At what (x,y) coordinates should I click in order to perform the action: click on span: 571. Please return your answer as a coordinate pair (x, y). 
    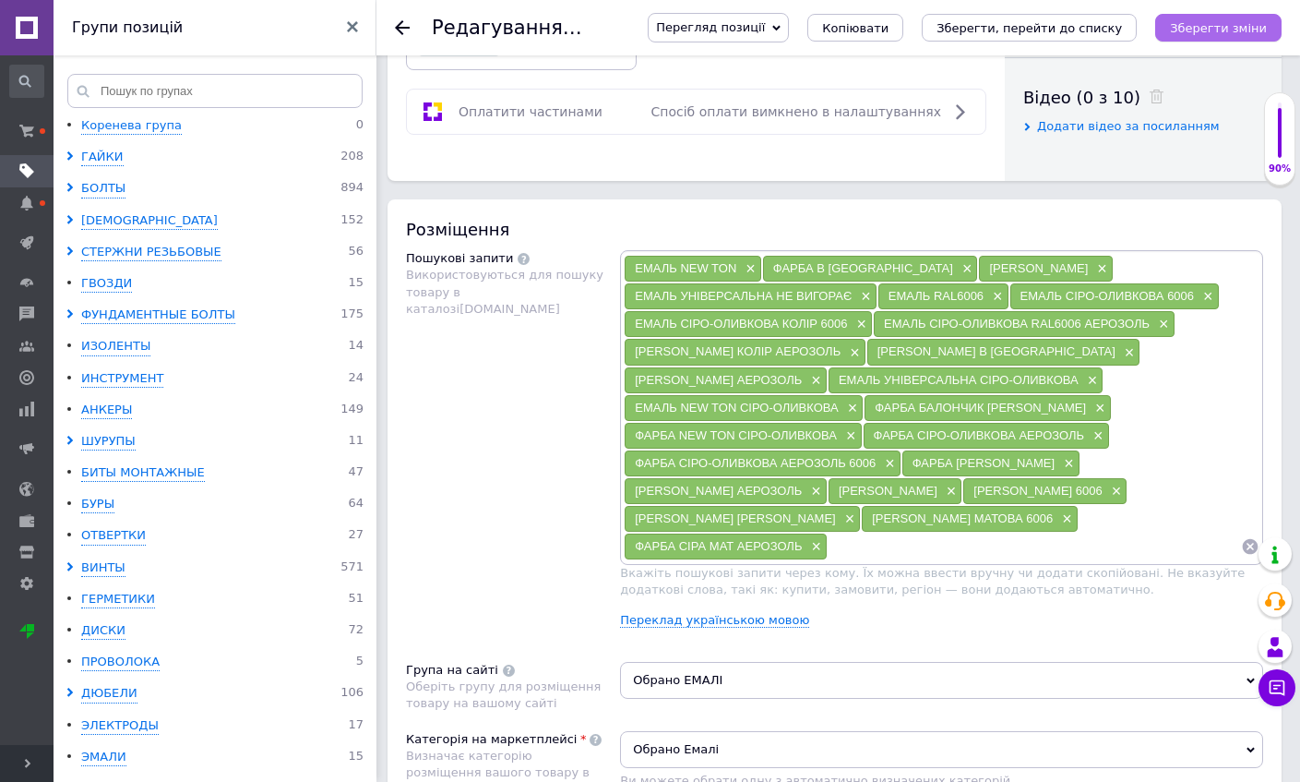
    Looking at the image, I should click on (352, 567).